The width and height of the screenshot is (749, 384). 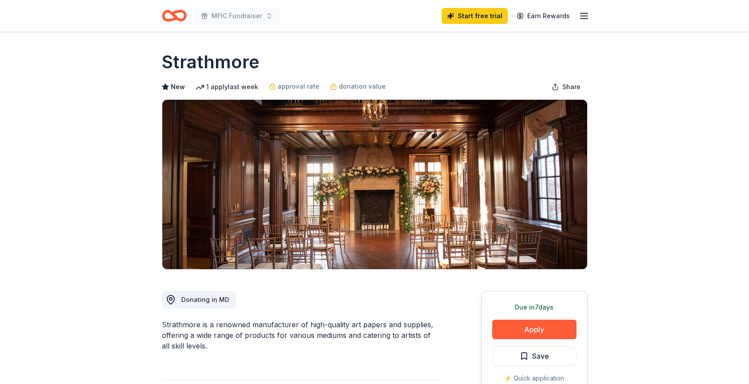 I want to click on span: Save, so click(x=541, y=356).